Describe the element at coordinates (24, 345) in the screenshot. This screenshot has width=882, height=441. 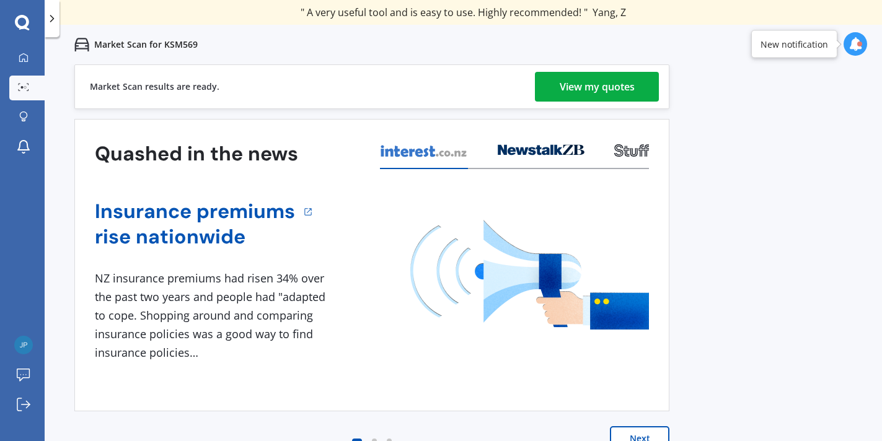
I see `img: dde80b00c4908c6e656004195eeaffd8` at that location.